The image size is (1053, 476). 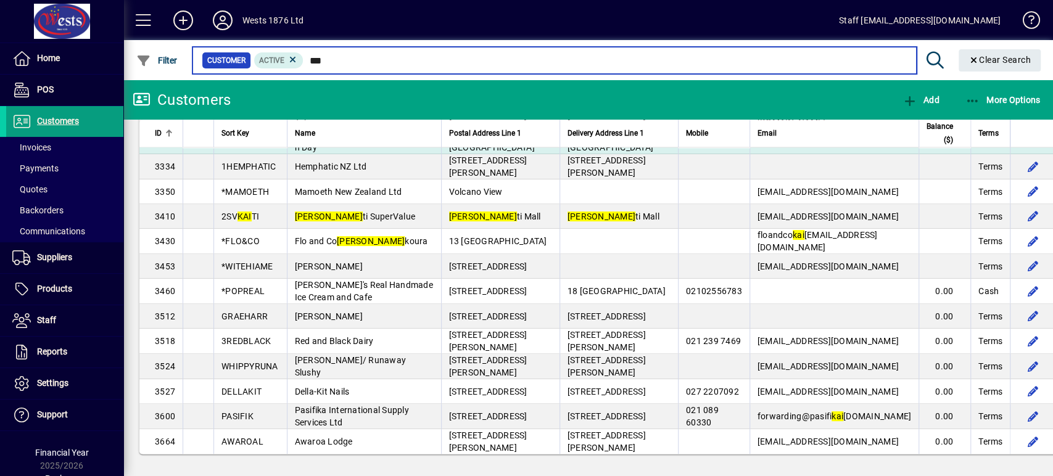 I want to click on span: 3410, so click(x=165, y=216).